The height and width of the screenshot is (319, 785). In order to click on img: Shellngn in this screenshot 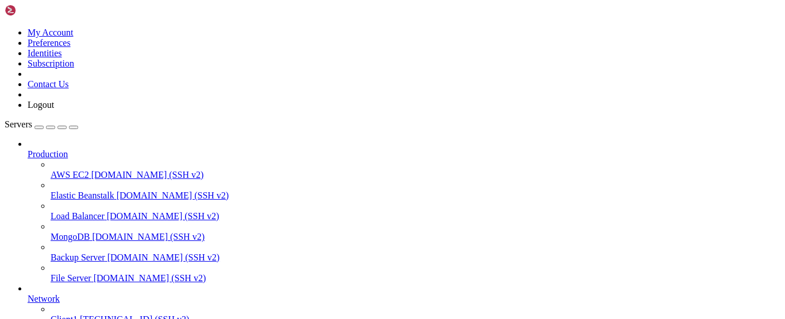, I will do `click(37, 10)`.